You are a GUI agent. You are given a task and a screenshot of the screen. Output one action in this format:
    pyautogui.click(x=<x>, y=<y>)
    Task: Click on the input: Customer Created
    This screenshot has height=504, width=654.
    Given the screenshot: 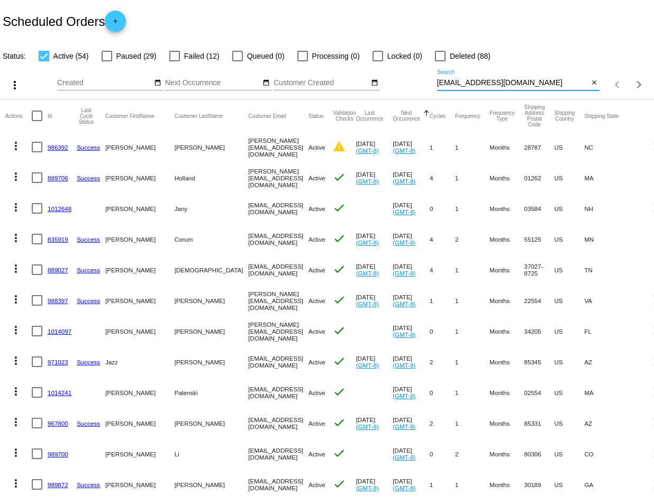 What is the action you would take?
    pyautogui.click(x=321, y=83)
    